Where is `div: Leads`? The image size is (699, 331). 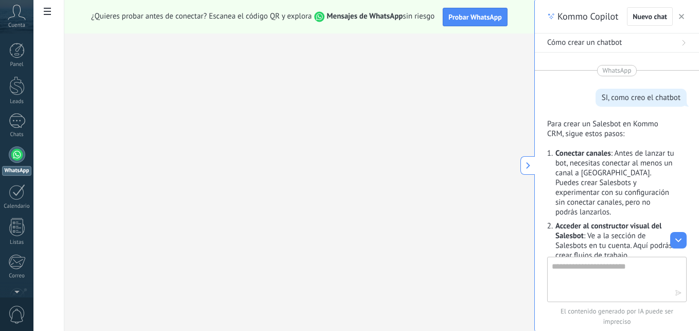
div: Leads is located at coordinates (17, 101).